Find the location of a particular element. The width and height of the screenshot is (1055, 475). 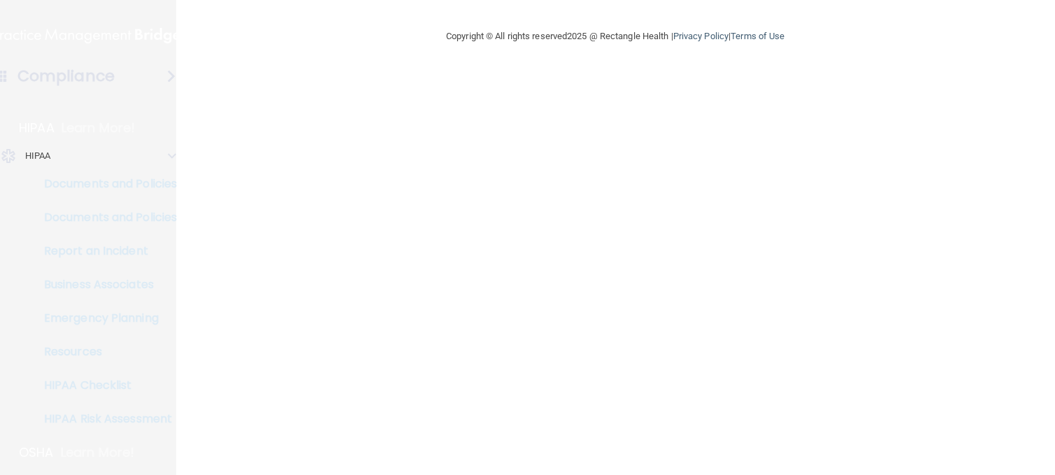

p: Resources is located at coordinates (104, 352).